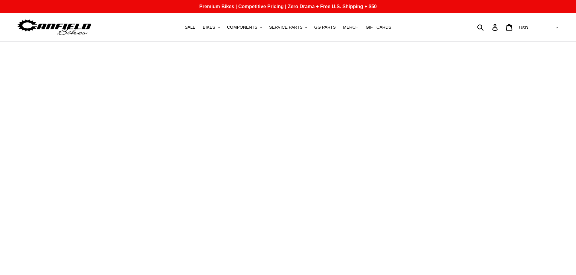 This screenshot has width=576, height=275. I want to click on span: SALE, so click(190, 27).